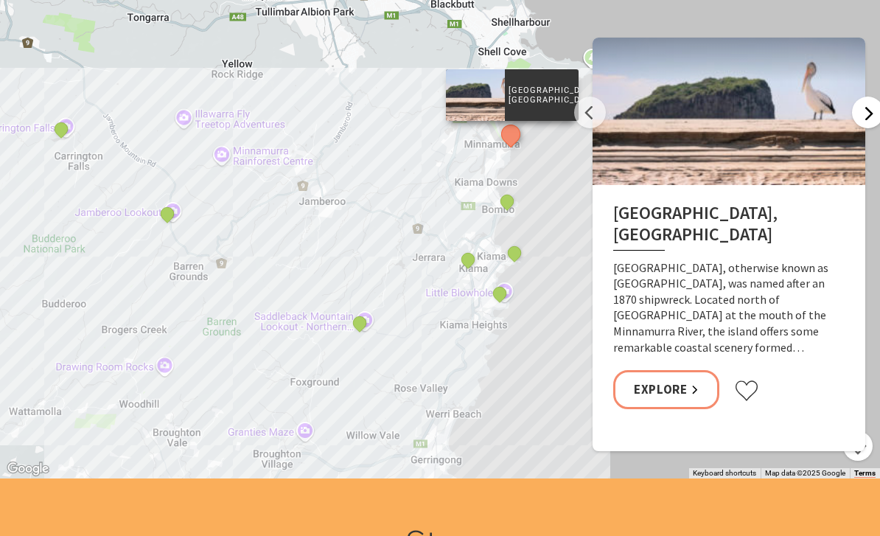 The image size is (880, 536). Describe the element at coordinates (28, 469) in the screenshot. I see `a: Click to see this area on Google Maps` at that location.